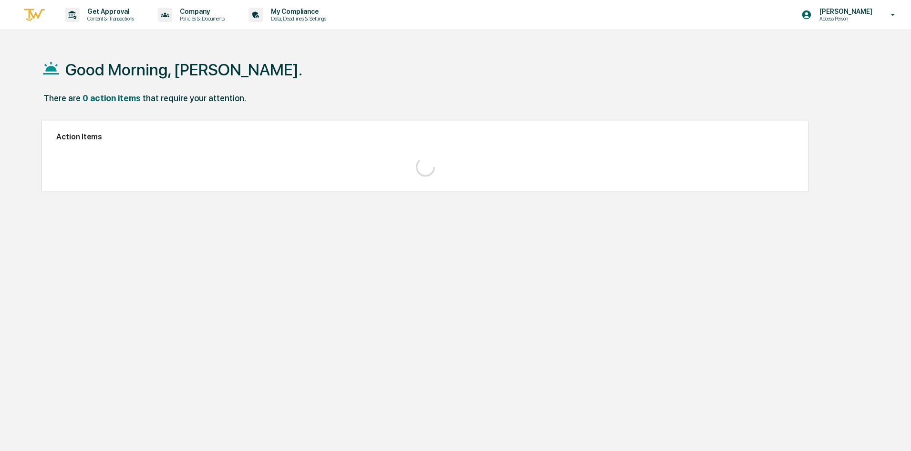 This screenshot has width=911, height=451. What do you see at coordinates (112, 98) in the screenshot?
I see `div: 0 action items` at bounding box center [112, 98].